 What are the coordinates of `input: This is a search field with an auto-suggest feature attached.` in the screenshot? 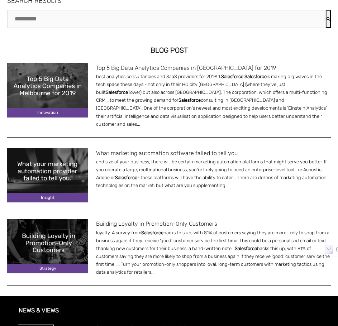 It's located at (166, 19).